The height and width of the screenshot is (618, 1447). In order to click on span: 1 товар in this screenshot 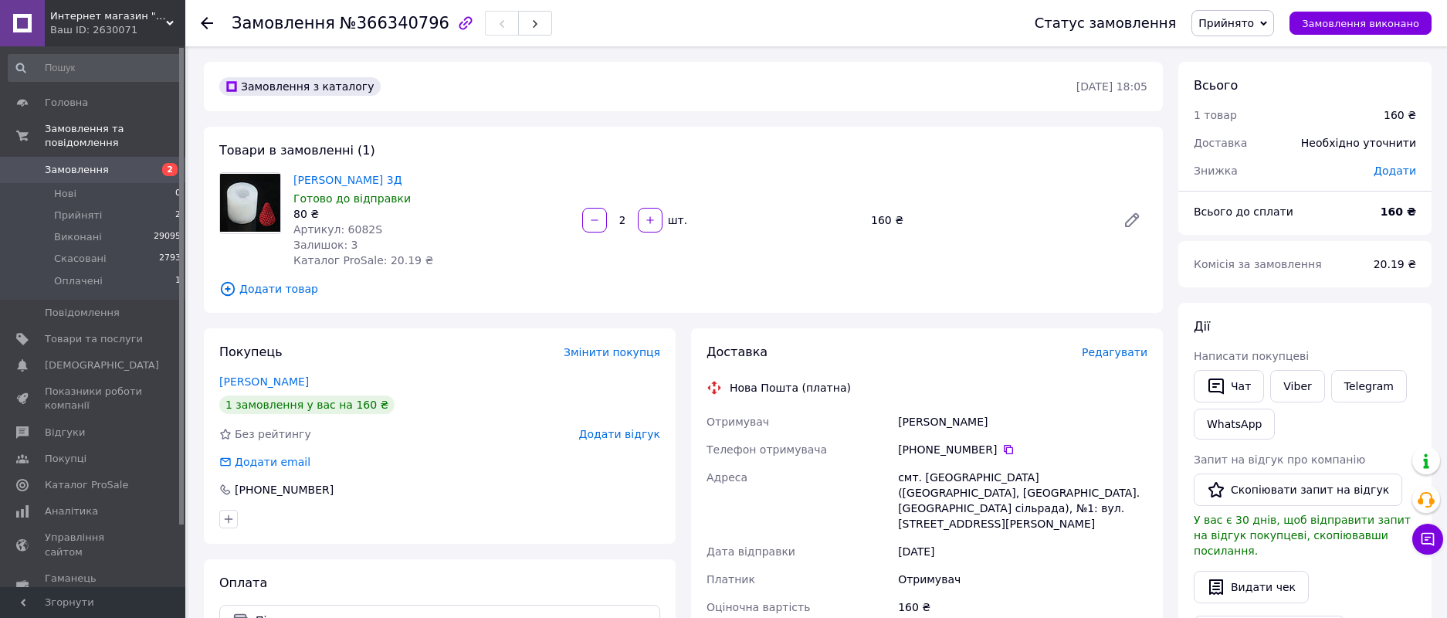, I will do `click(1215, 115)`.